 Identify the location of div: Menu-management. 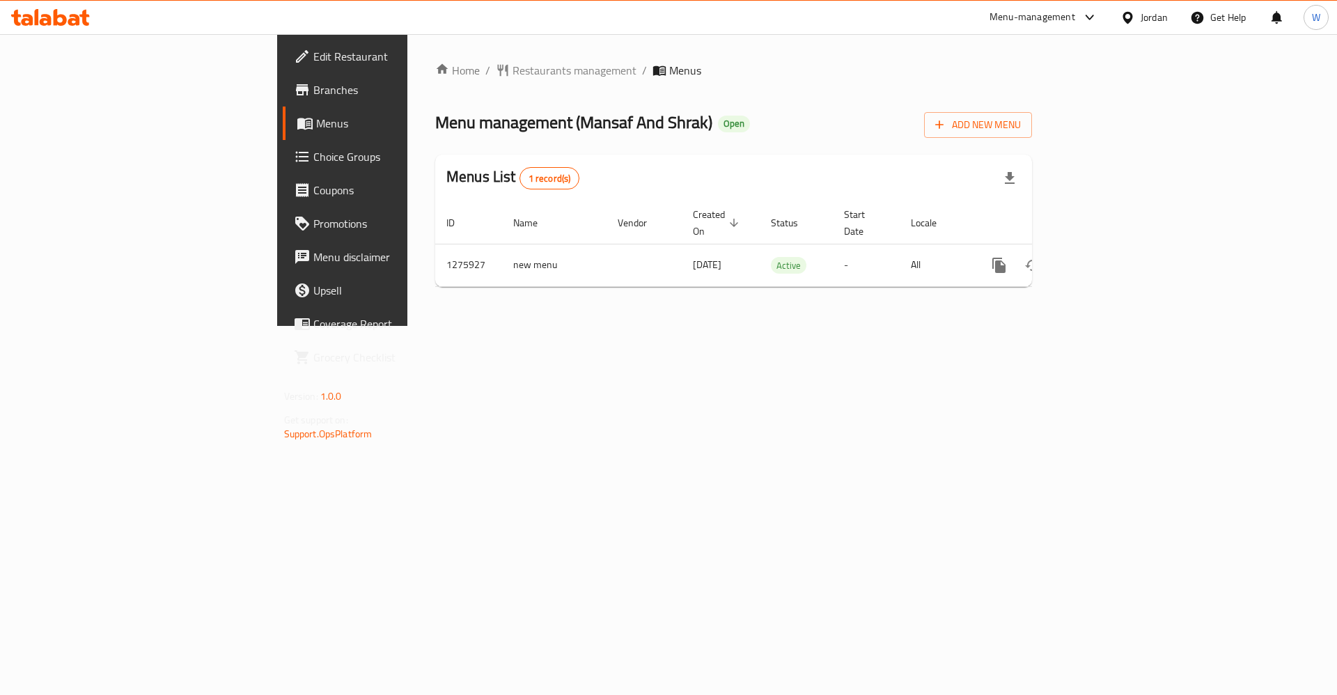
(1032, 17).